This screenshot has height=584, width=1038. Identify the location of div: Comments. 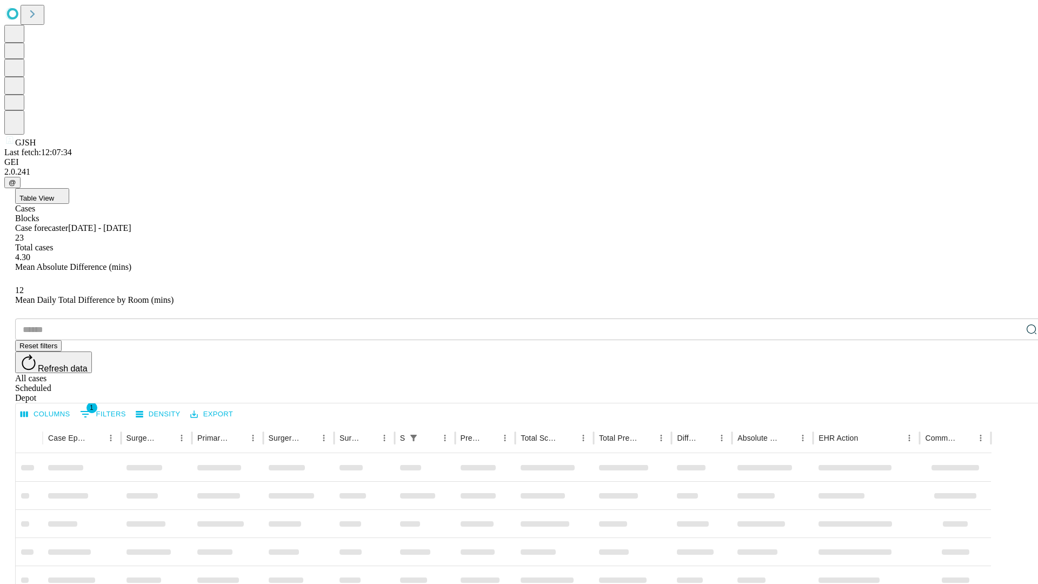
(941, 438).